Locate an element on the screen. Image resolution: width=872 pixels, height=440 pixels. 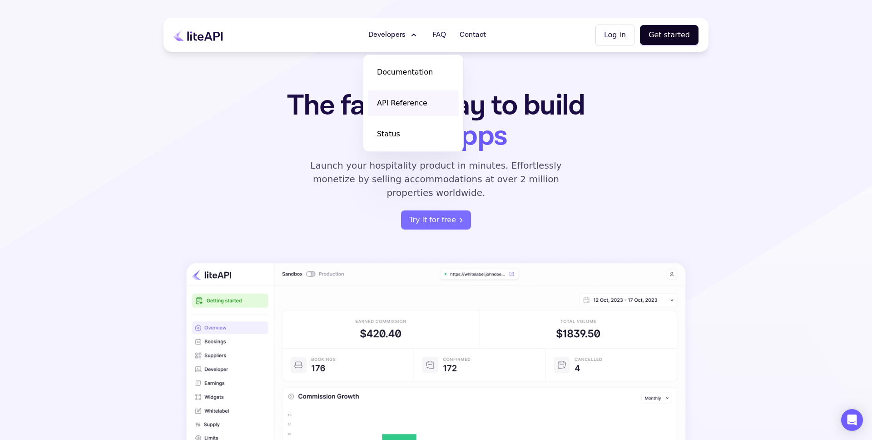
span: Documentation is located at coordinates (405, 72).